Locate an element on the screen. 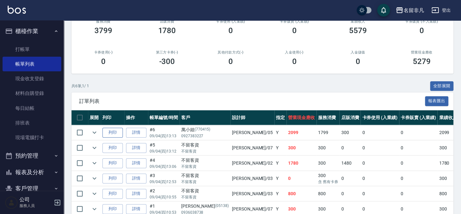  button: 客戶管理 is located at coordinates (32, 189).